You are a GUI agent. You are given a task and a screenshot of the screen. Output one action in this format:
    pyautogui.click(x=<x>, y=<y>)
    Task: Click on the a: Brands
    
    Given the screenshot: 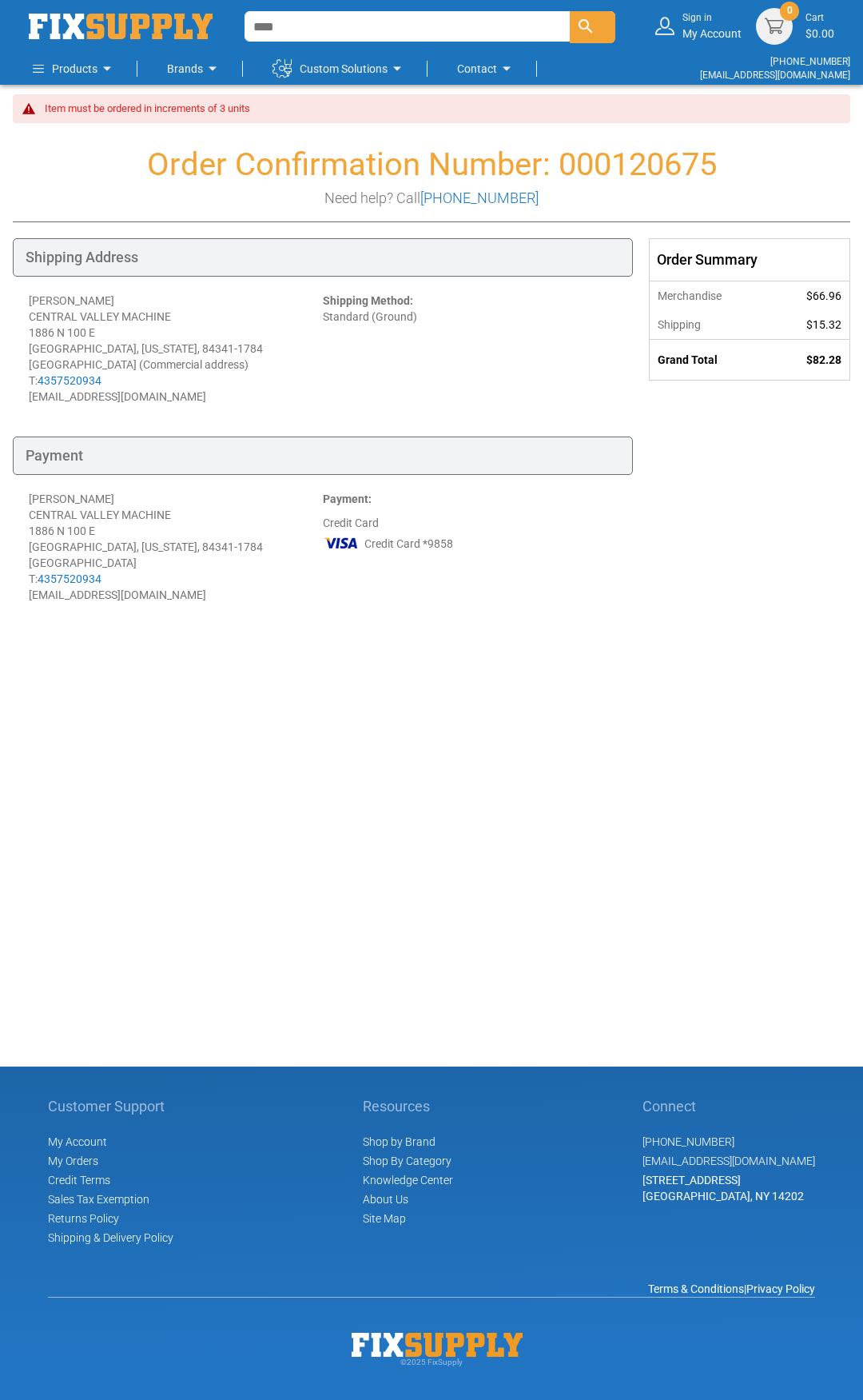 What is the action you would take?
    pyautogui.click(x=194, y=69)
    